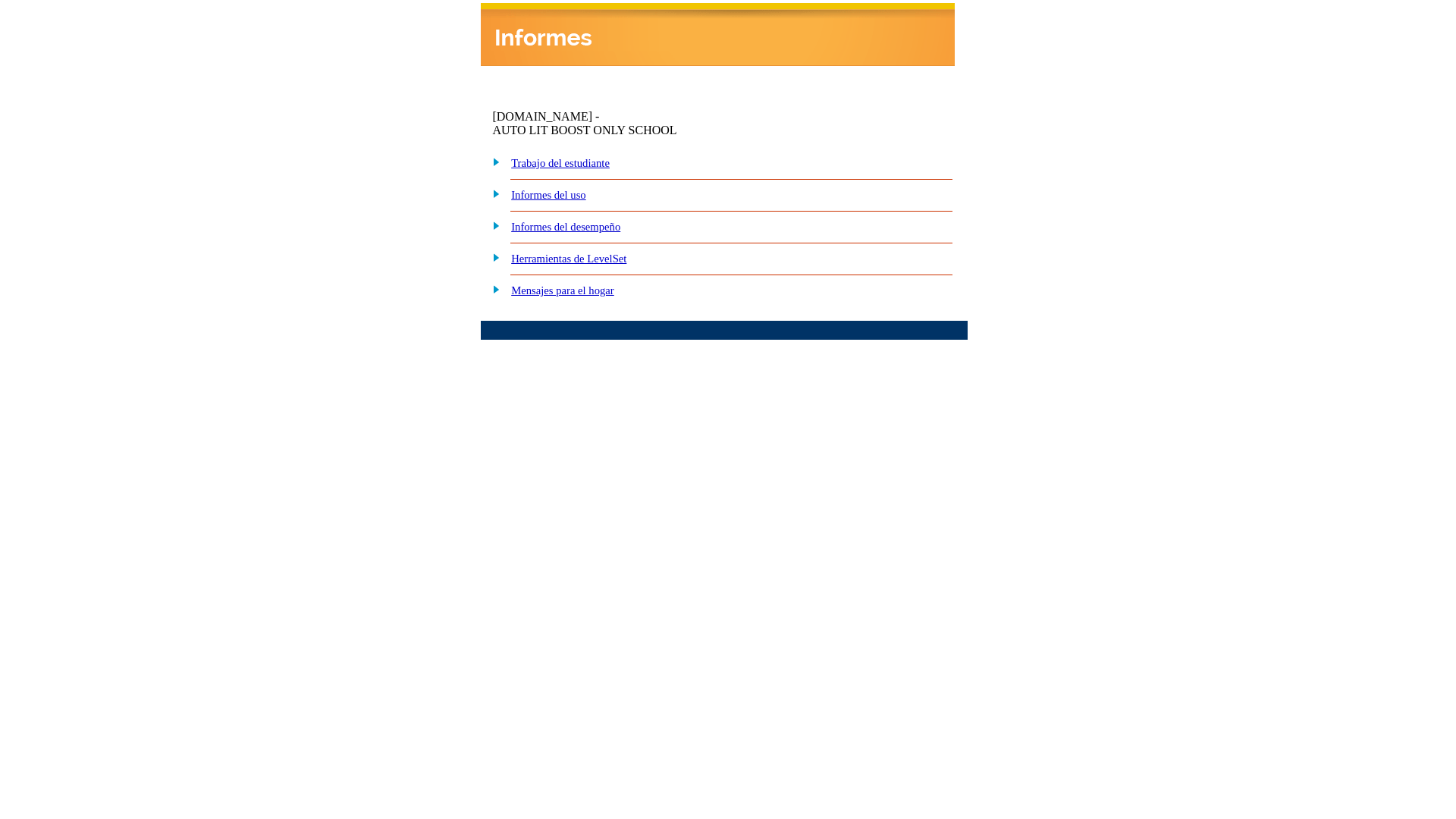  I want to click on a: Mensajes para el hogar, so click(563, 291).